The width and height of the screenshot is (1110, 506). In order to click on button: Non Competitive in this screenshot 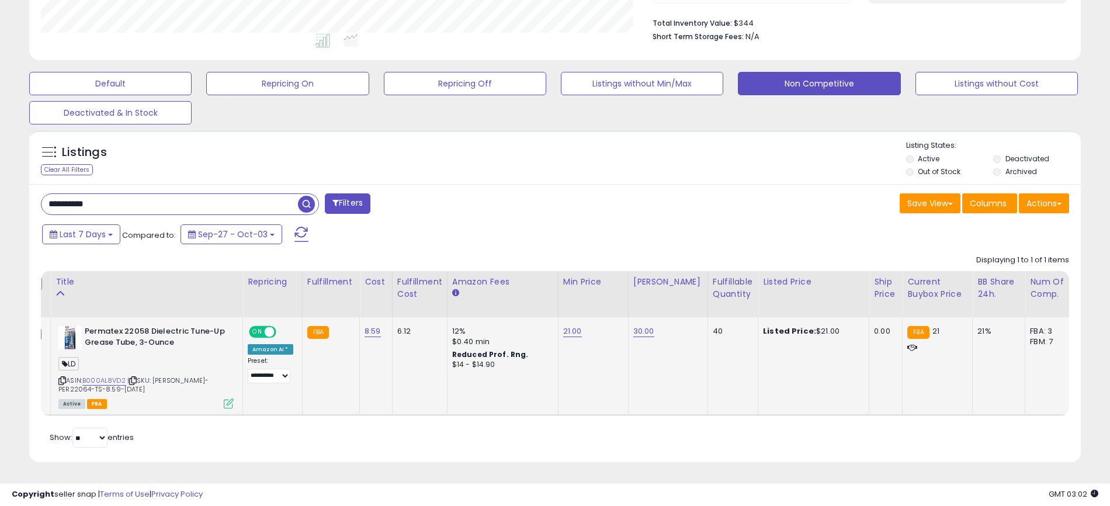, I will do `click(819, 84)`.